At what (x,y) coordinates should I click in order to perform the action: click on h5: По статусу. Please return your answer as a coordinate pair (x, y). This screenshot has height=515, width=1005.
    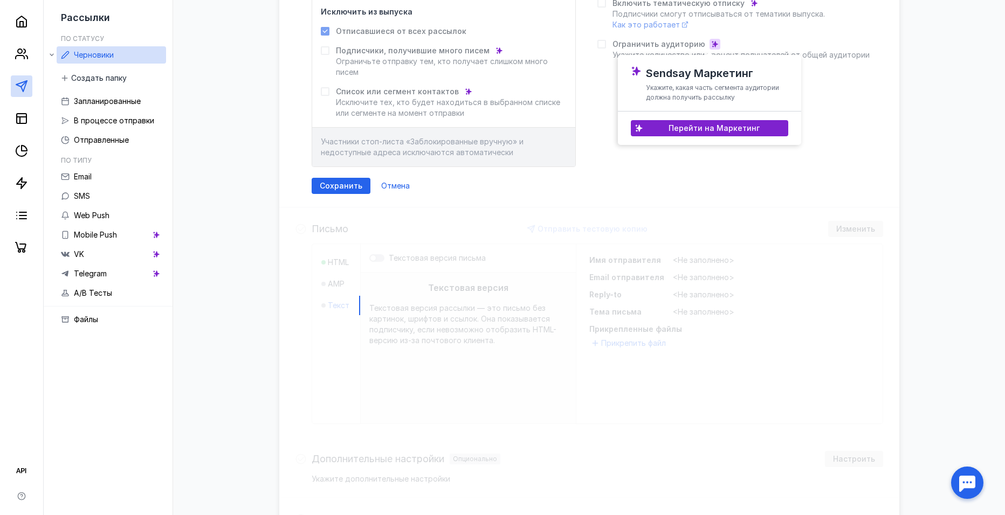
    Looking at the image, I should click on (82, 38).